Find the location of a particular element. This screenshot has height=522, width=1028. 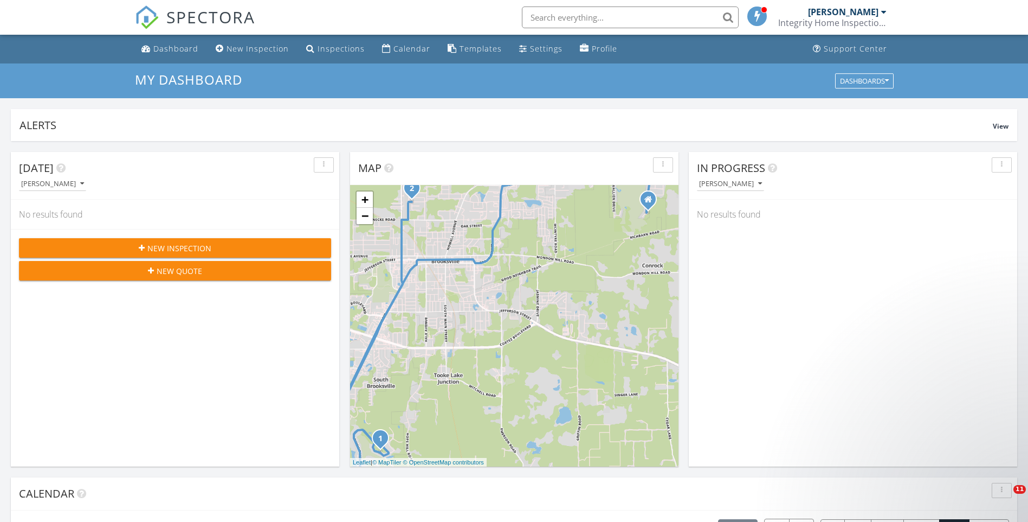

div: Profile is located at coordinates (604, 48).